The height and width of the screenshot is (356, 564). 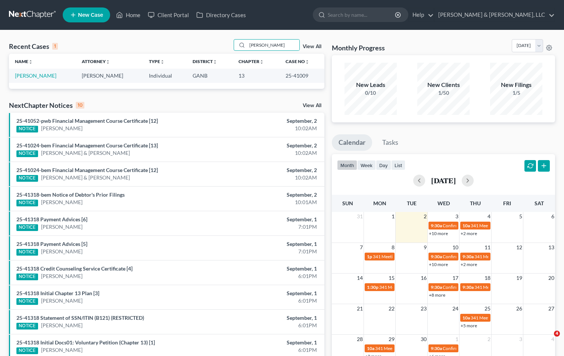 I want to click on span: 1p, so click(x=370, y=257).